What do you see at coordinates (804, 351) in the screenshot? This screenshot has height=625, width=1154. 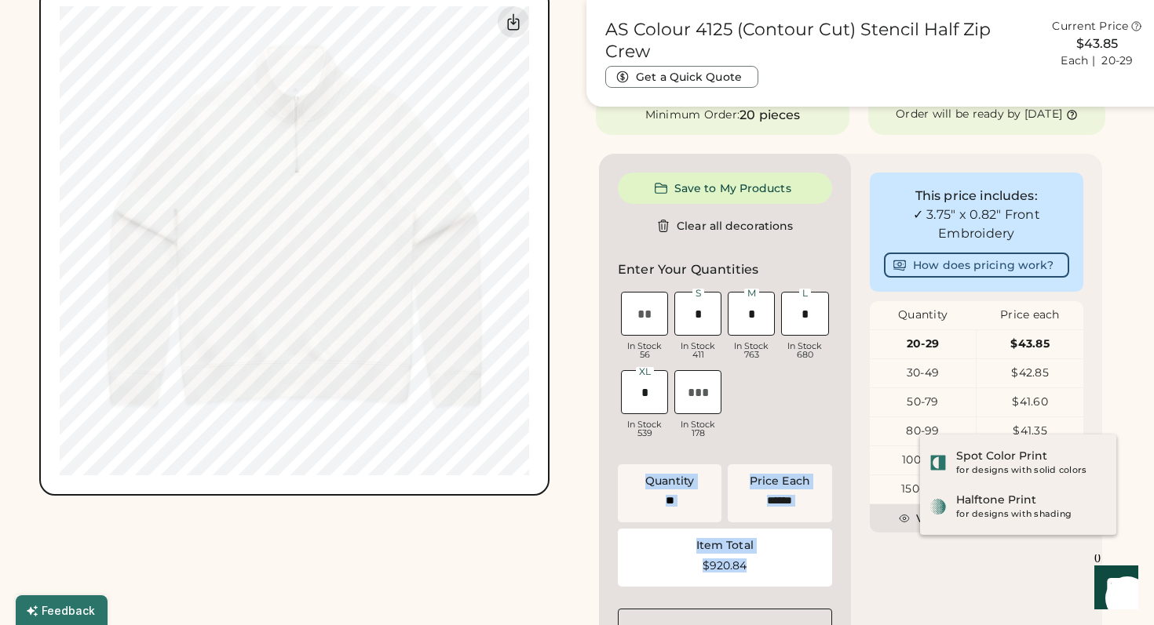 I see `div: In Stock 680` at bounding box center [804, 351].